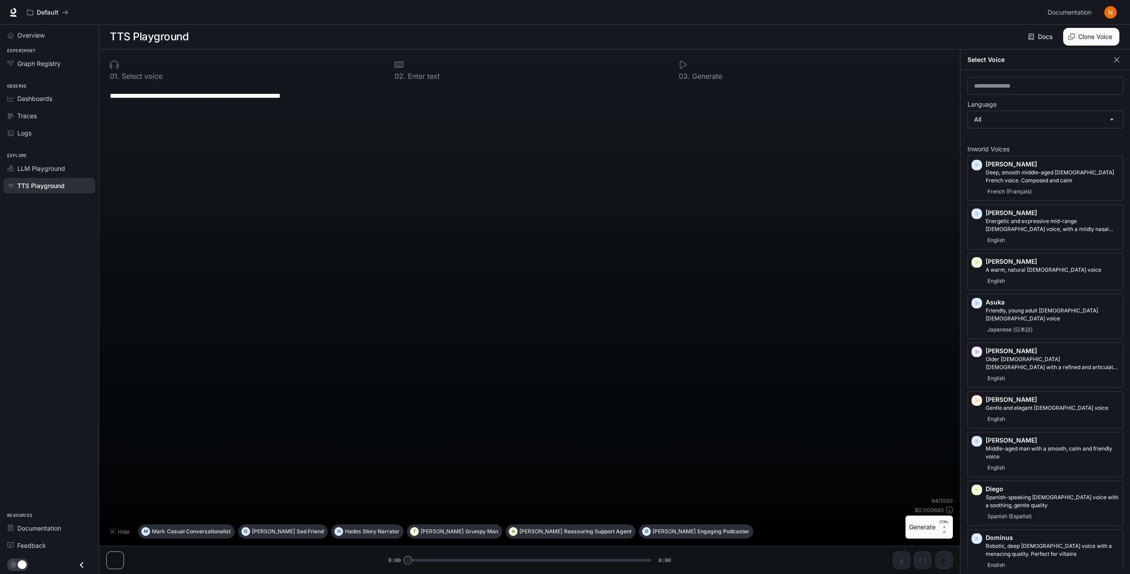 The image size is (1130, 574). Describe the element at coordinates (27, 116) in the screenshot. I see `span: Traces` at that location.